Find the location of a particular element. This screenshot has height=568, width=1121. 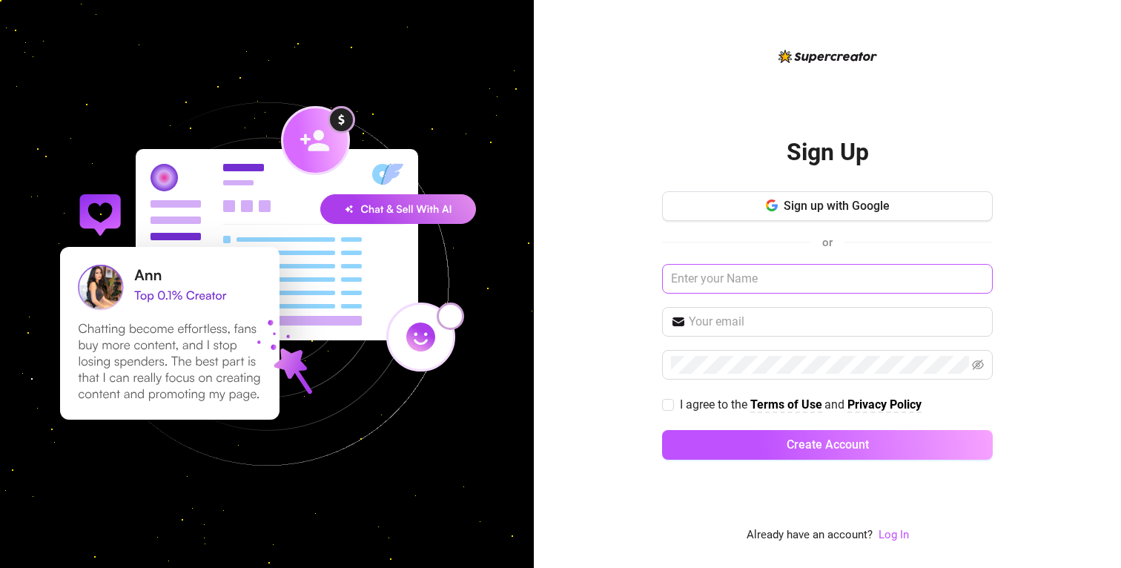

img: logo-BBDzfeDw.svg is located at coordinates (828, 56).